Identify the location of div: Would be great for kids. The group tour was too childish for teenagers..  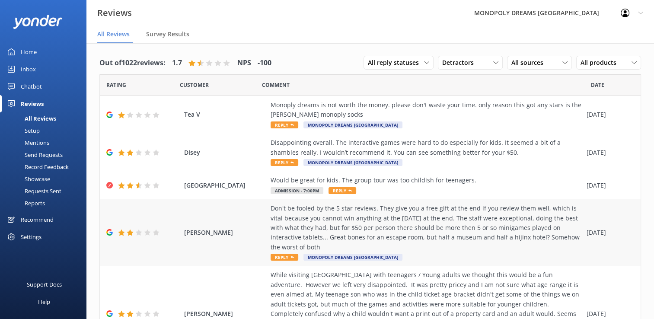
(426, 180).